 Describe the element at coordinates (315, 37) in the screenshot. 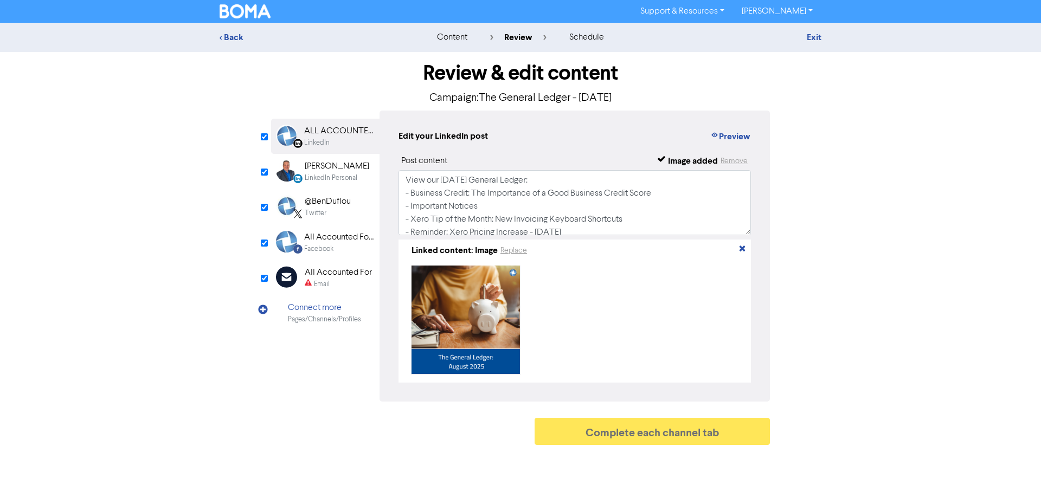

I see `div: < Back` at that location.